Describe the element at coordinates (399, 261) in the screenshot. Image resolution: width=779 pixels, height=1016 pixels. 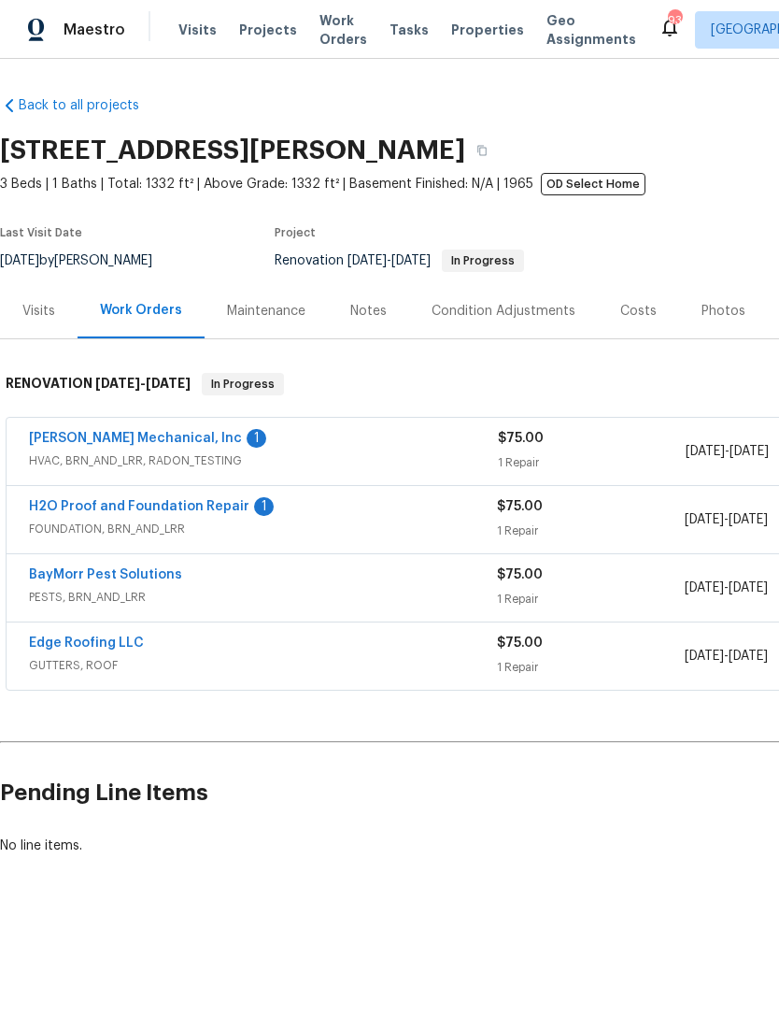
I see `span: Renovation` at that location.